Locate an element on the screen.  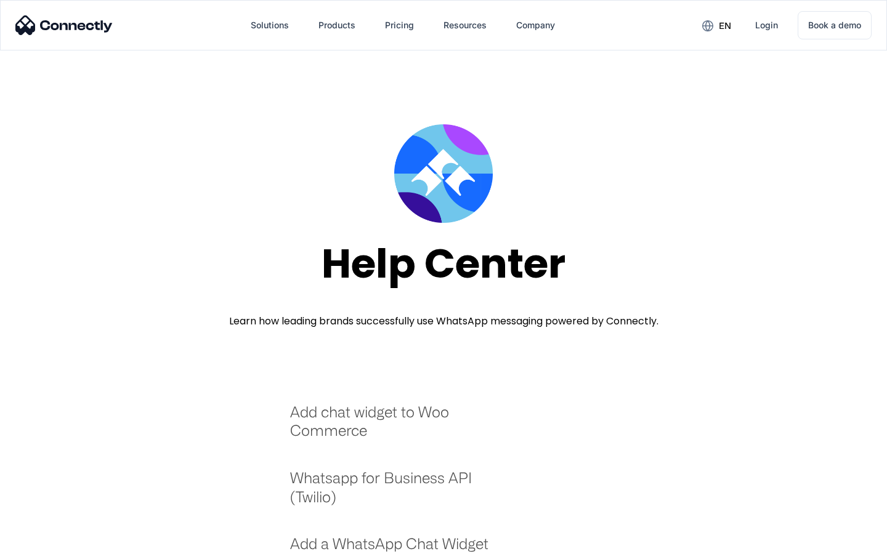
img: Connectly Logo is located at coordinates (64, 25).